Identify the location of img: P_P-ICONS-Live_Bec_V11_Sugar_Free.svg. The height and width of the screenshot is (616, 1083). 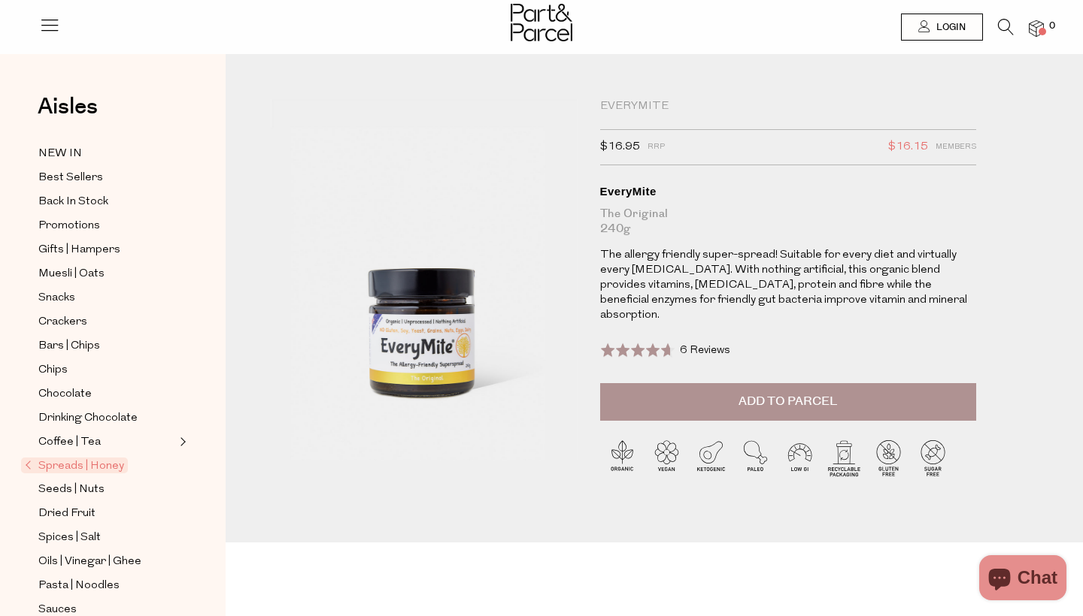
(932, 458).